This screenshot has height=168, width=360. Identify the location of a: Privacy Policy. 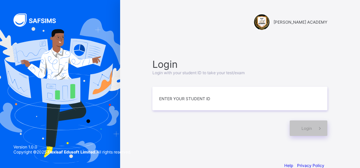
(311, 165).